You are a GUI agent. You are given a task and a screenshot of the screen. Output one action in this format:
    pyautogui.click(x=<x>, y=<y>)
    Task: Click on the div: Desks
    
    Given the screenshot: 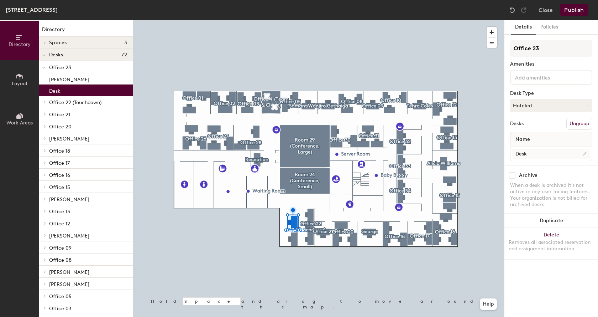 What is the action you would take?
    pyautogui.click(x=517, y=124)
    